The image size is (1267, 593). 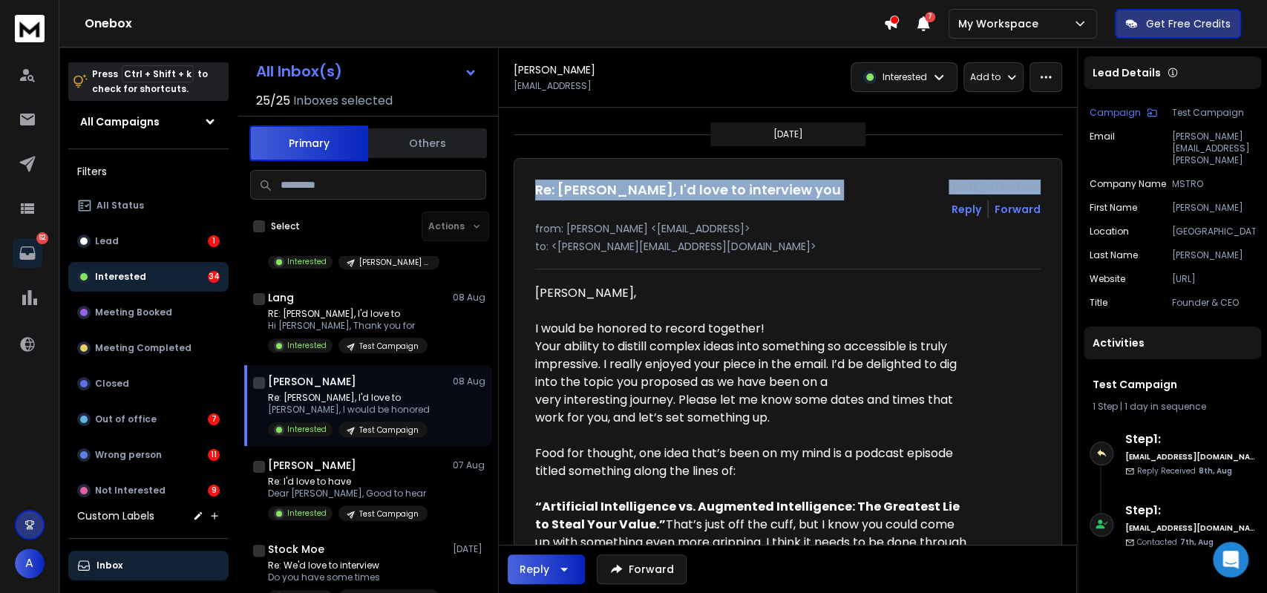 I want to click on p: Not Interested, so click(x=130, y=490).